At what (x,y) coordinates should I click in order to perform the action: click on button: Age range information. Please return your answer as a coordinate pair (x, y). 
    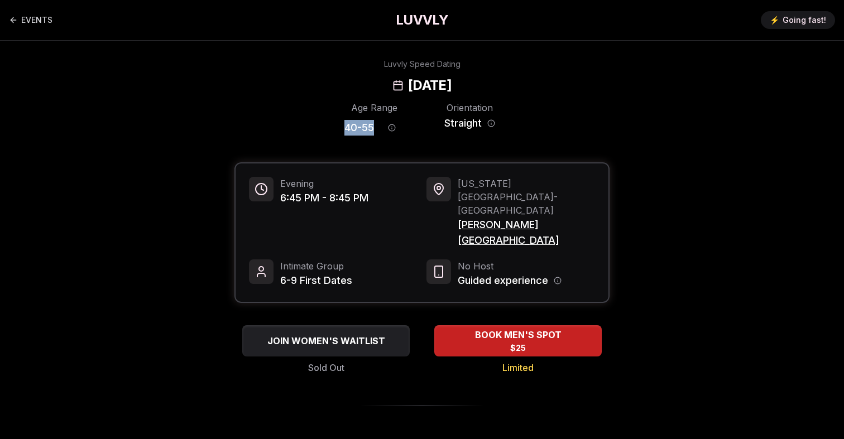
    Looking at the image, I should click on (392, 128).